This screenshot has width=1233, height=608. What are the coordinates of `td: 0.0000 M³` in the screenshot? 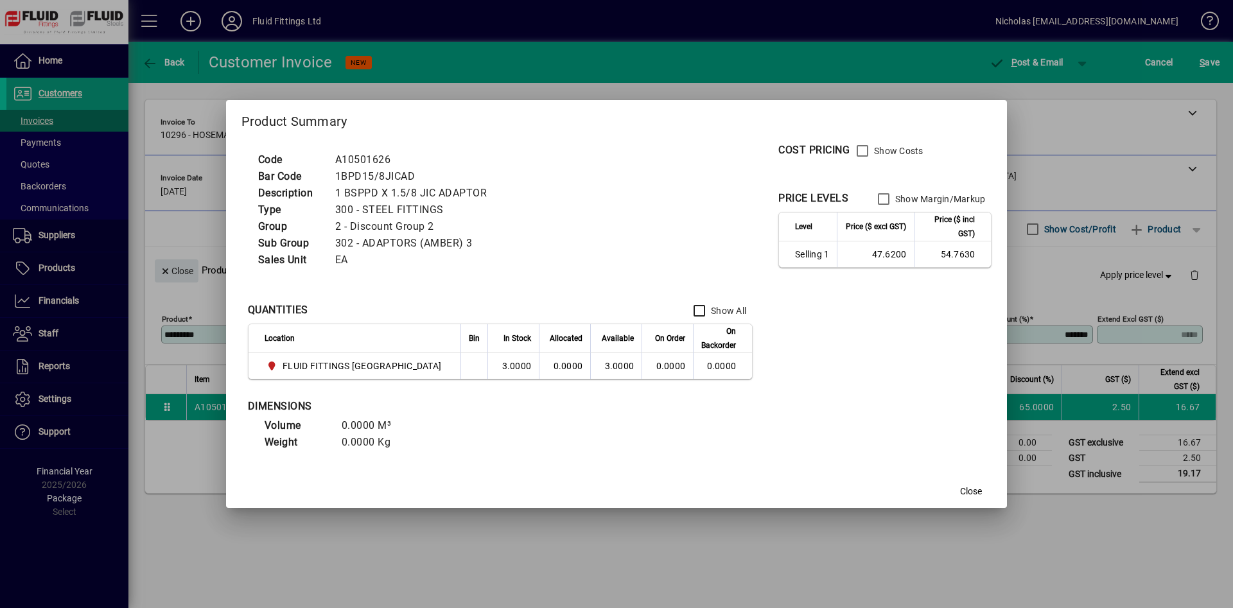 It's located at (374, 426).